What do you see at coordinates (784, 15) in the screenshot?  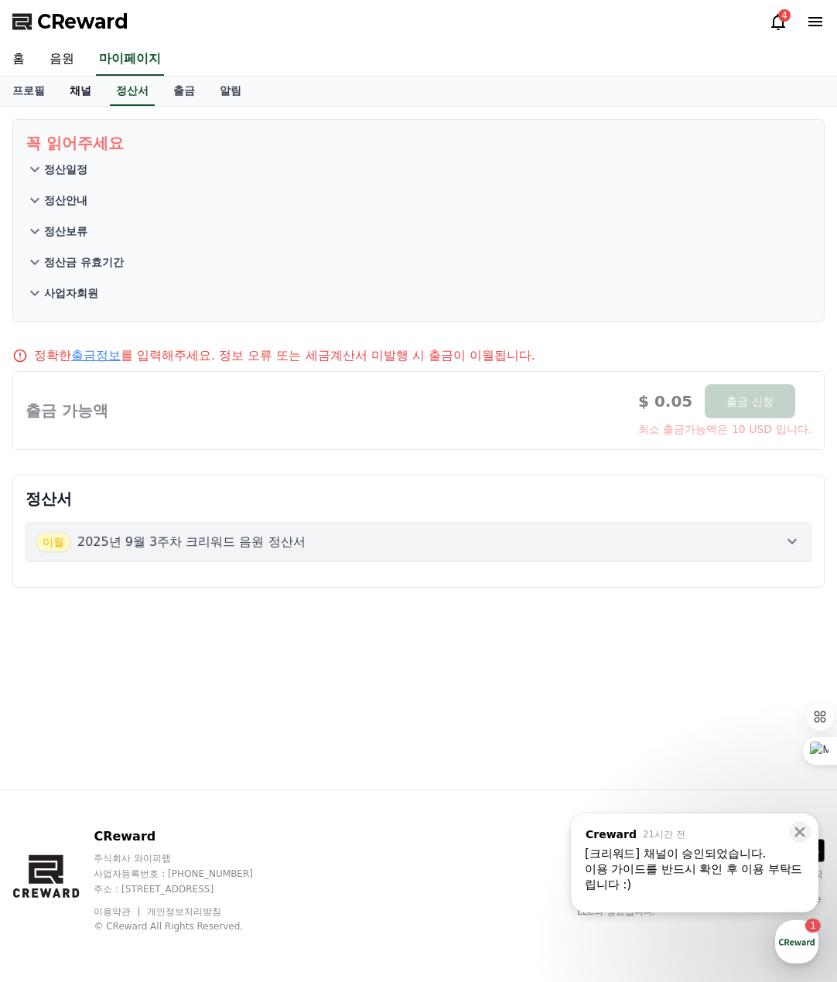 I see `div: 4` at bounding box center [784, 15].